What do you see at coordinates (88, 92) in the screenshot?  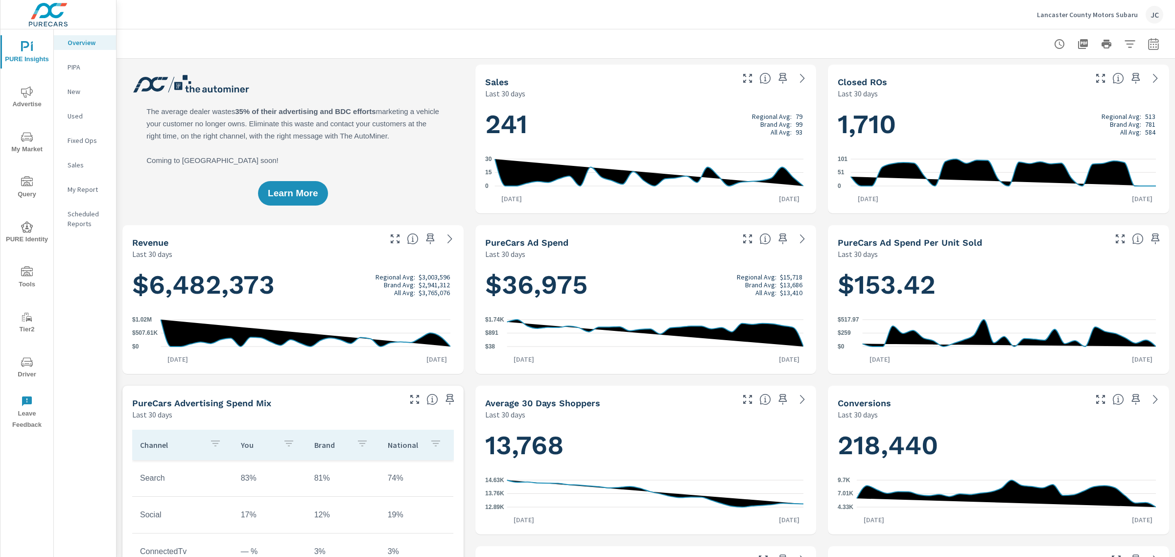 I see `p: New` at bounding box center [88, 92].